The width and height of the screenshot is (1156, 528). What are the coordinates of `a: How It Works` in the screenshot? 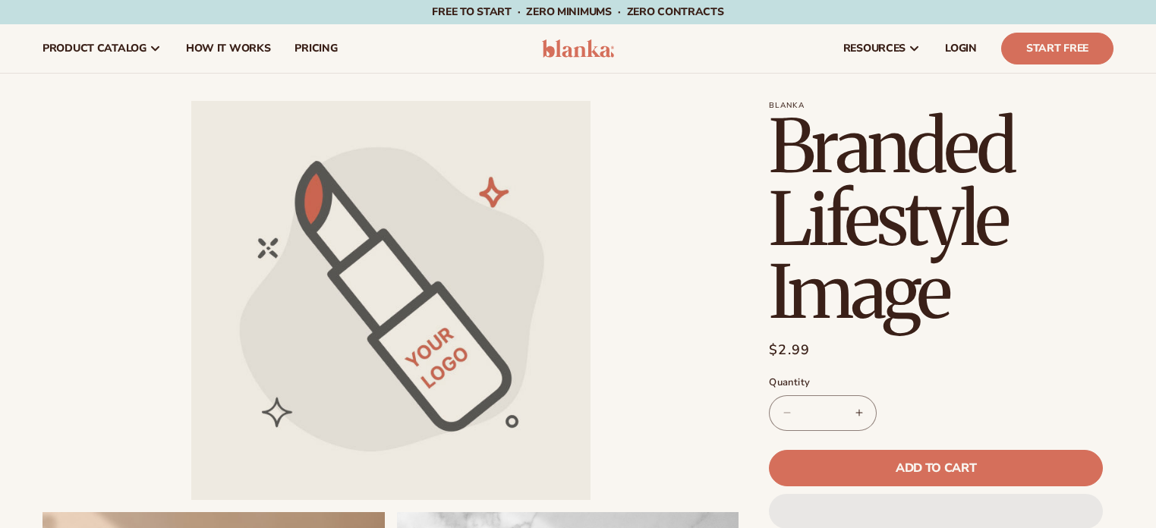 It's located at (229, 49).